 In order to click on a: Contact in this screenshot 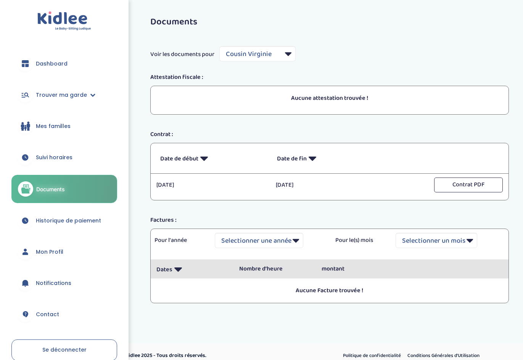, I will do `click(64, 314)`.